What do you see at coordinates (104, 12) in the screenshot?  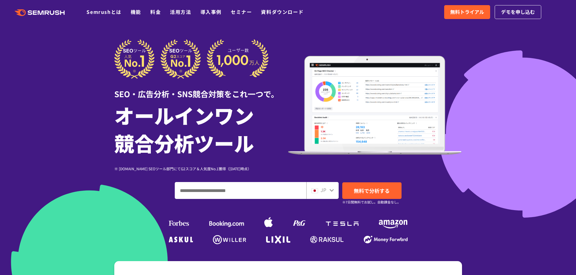 I see `a: Semrushとは` at bounding box center [104, 12].